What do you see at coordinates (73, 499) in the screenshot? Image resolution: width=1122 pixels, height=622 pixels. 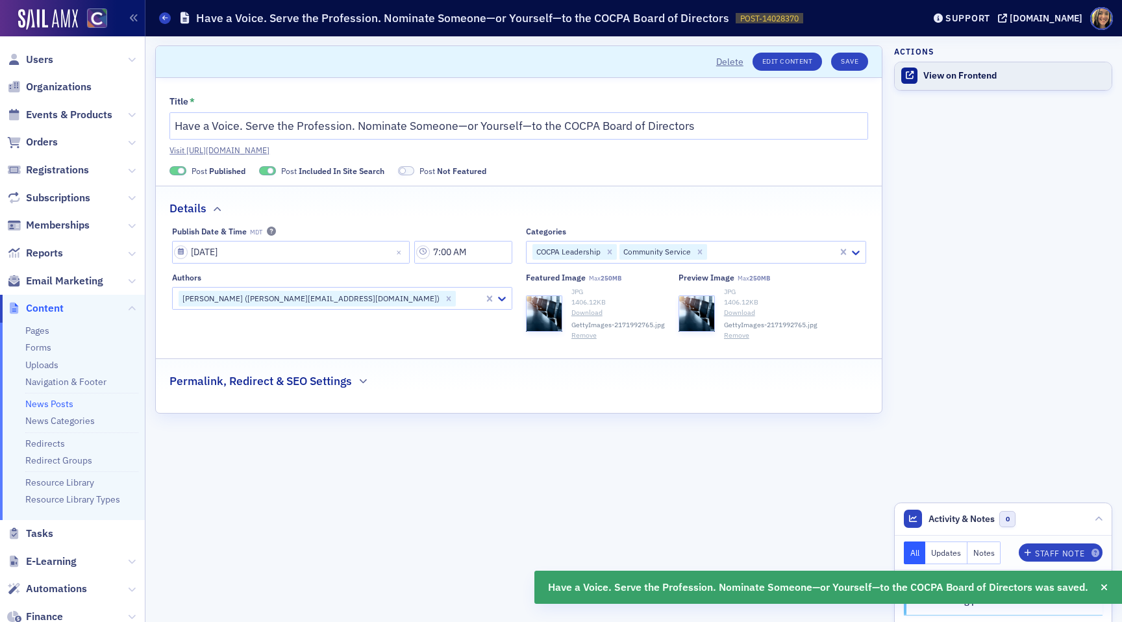 I see `a: Resource Library Types` at bounding box center [73, 499].